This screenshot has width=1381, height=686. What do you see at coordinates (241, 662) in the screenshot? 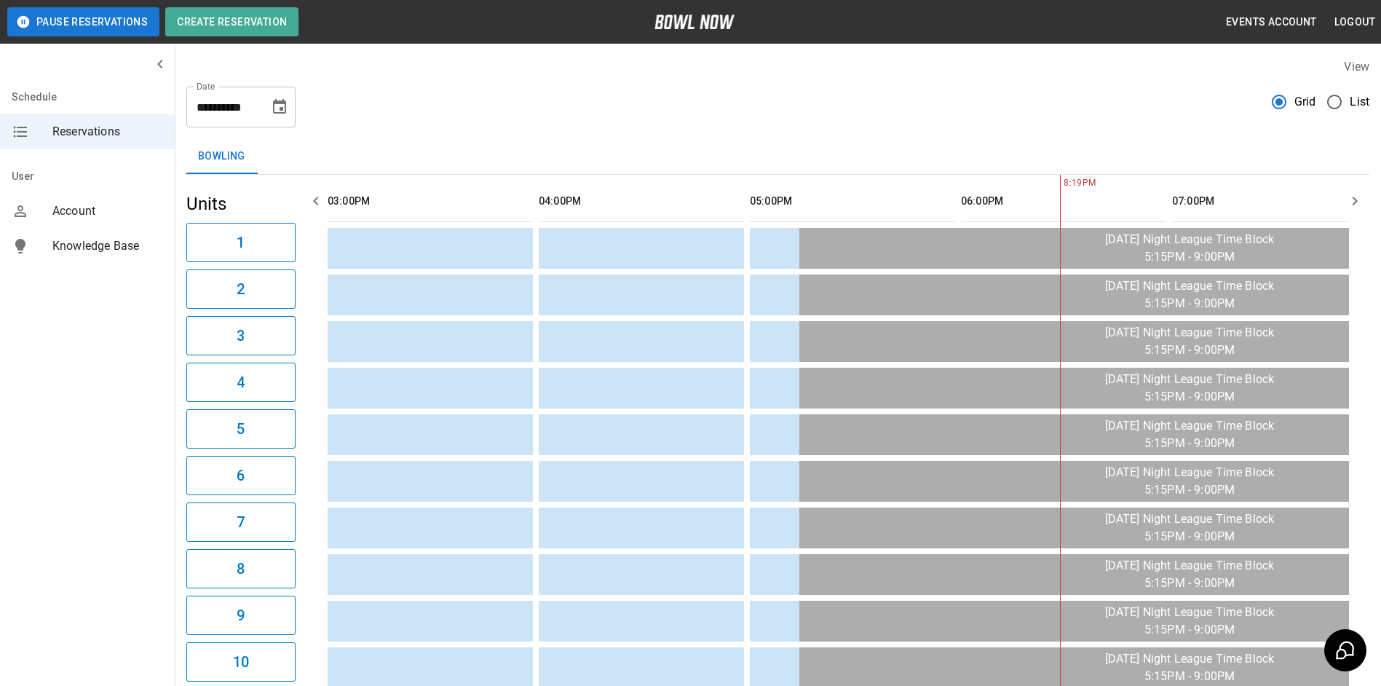
I see `button: 10` at bounding box center [241, 662].